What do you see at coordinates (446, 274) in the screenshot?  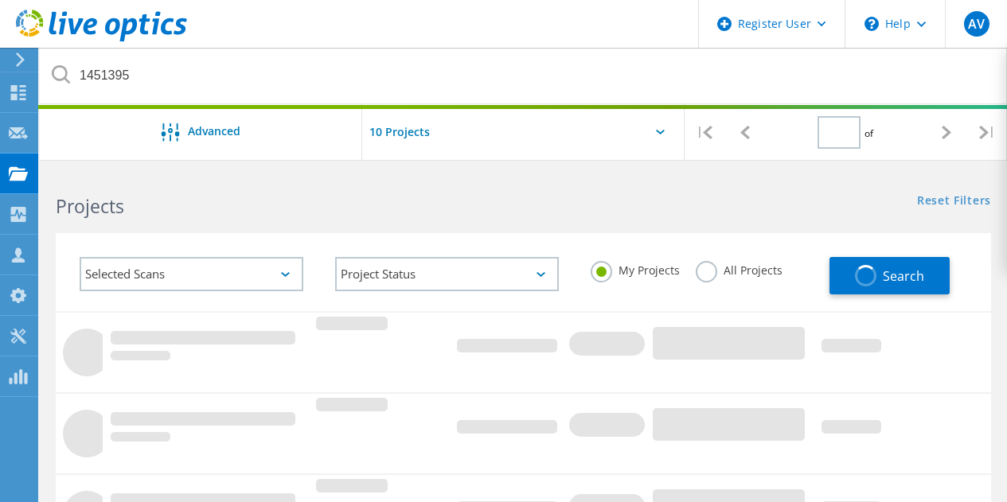 I see `div: Project Status` at bounding box center [446, 274].